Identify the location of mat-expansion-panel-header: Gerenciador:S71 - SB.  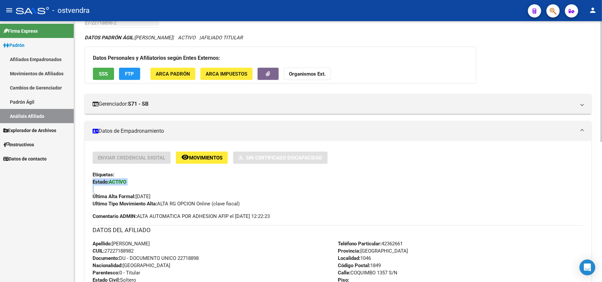
(338, 104).